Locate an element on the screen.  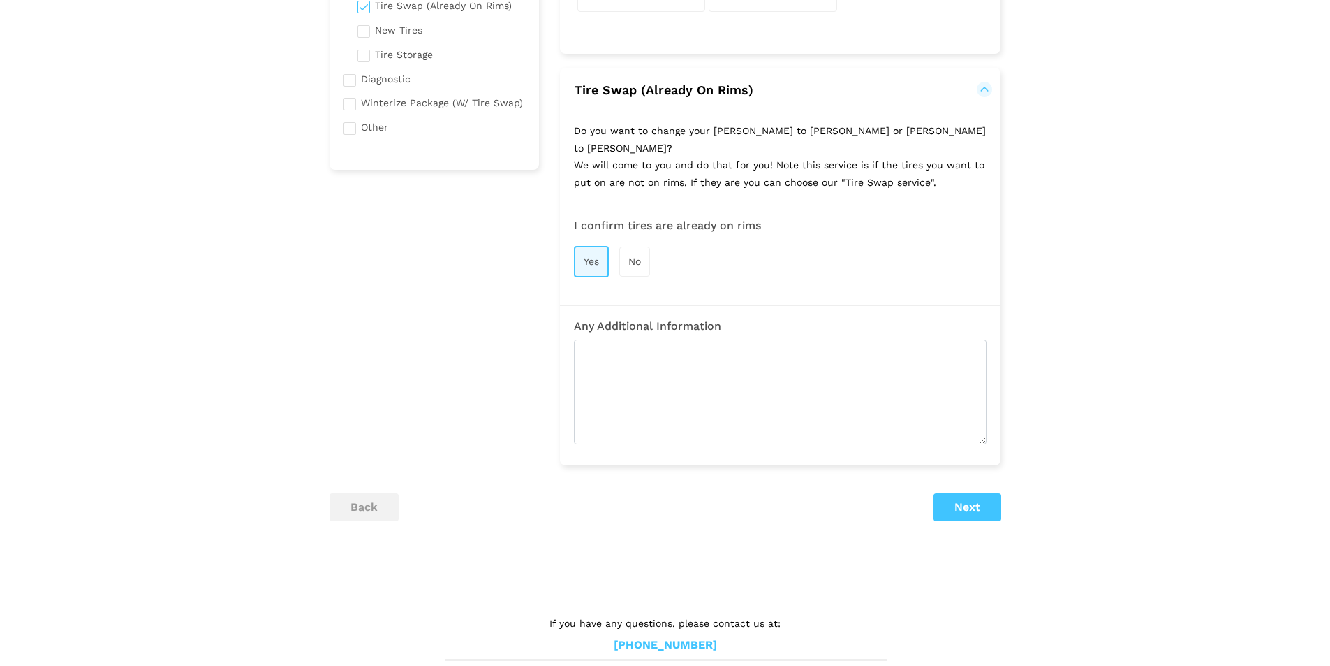
h3: Any Additional Information is located at coordinates (780, 326).